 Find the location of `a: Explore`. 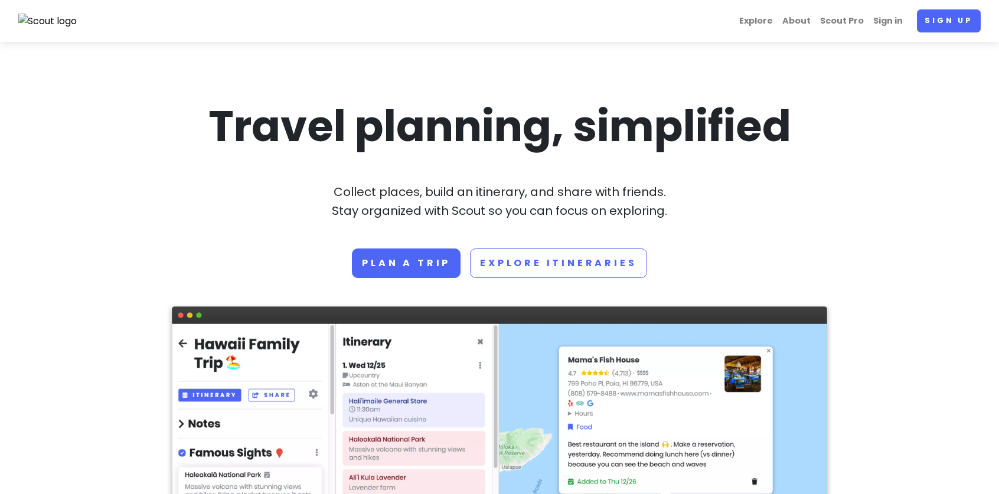

a: Explore is located at coordinates (755, 21).